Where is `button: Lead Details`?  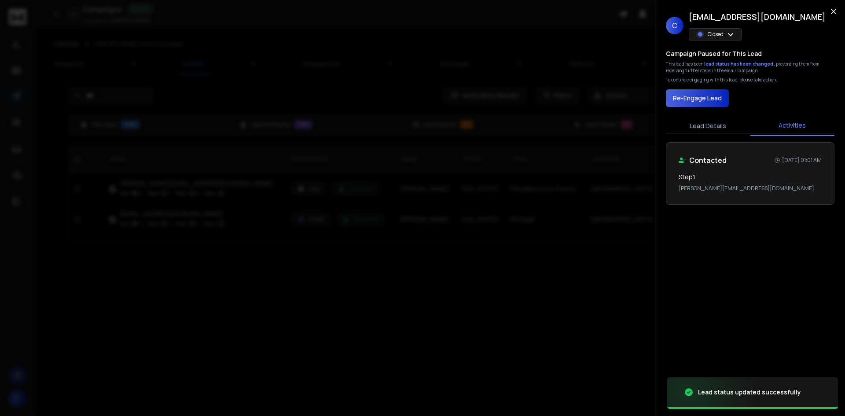
button: Lead Details is located at coordinates (708, 126).